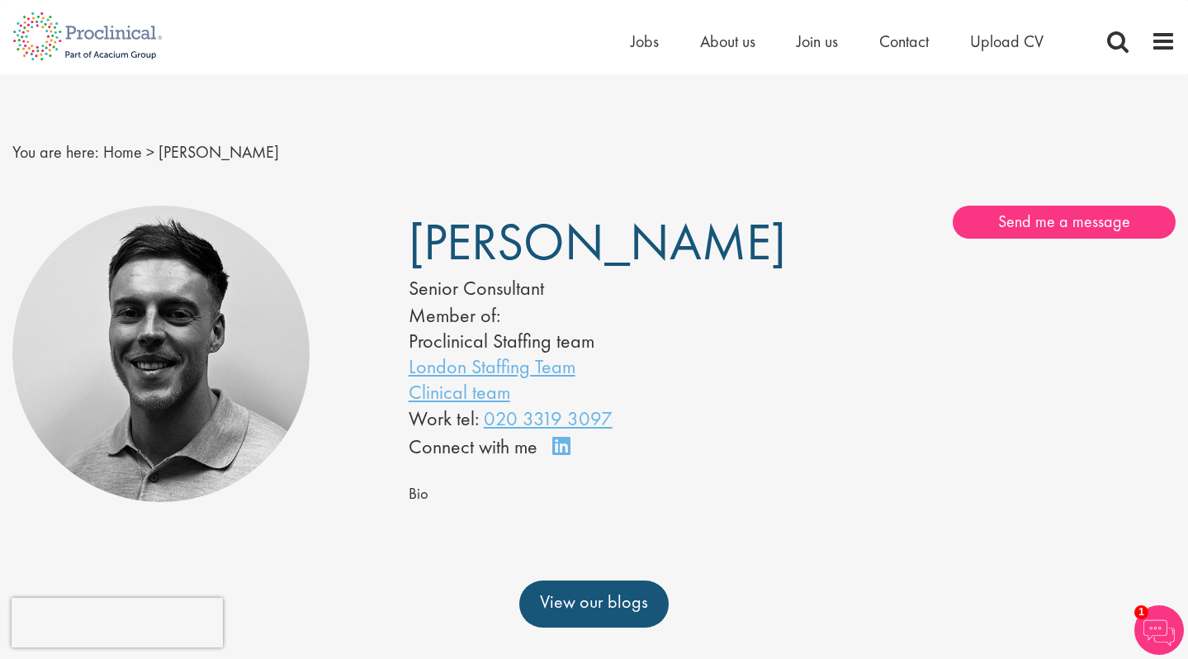 This screenshot has height=659, width=1188. I want to click on a: Jobs, so click(645, 41).